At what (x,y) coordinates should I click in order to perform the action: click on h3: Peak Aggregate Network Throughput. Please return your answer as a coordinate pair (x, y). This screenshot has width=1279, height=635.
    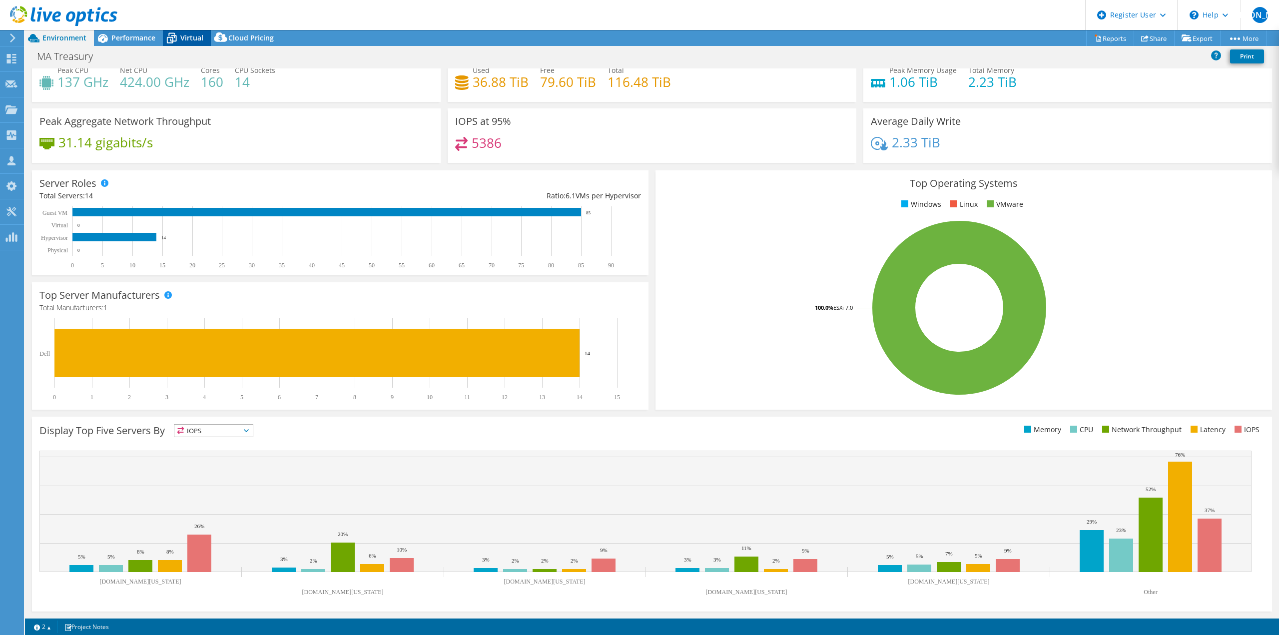
    Looking at the image, I should click on (125, 121).